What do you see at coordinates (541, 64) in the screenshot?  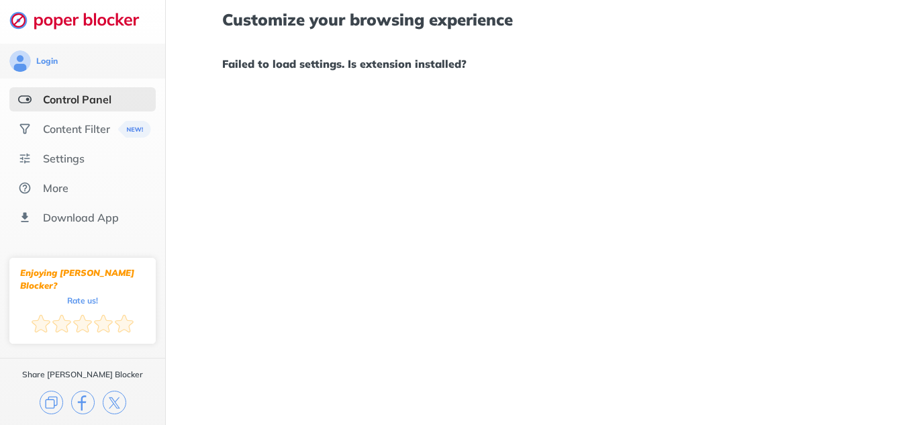 I see `h1: Failed to load settings. Is extension installed?` at bounding box center [541, 64].